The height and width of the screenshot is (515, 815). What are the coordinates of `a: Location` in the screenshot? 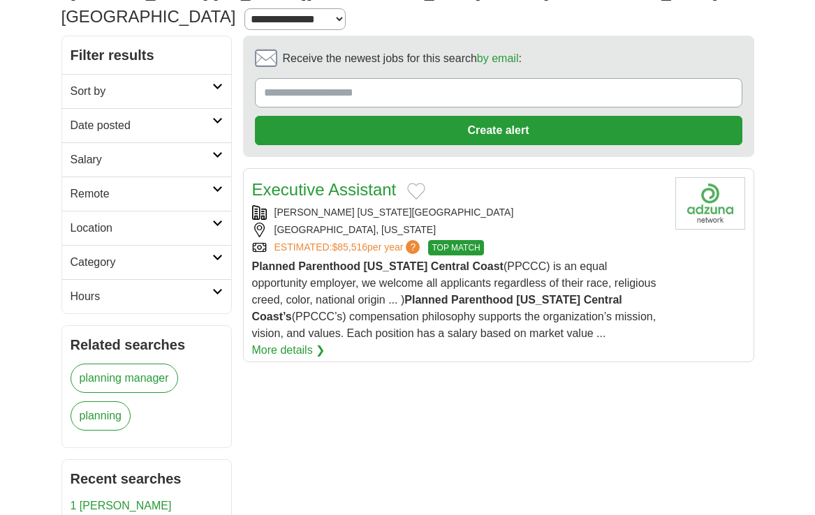 It's located at (147, 228).